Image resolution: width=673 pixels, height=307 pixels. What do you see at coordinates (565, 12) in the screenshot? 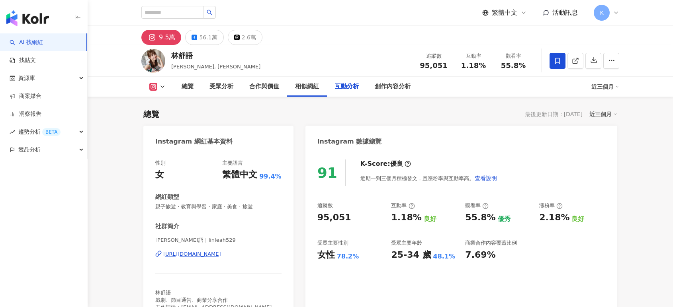
I see `span: 活動訊息` at bounding box center [565, 12].